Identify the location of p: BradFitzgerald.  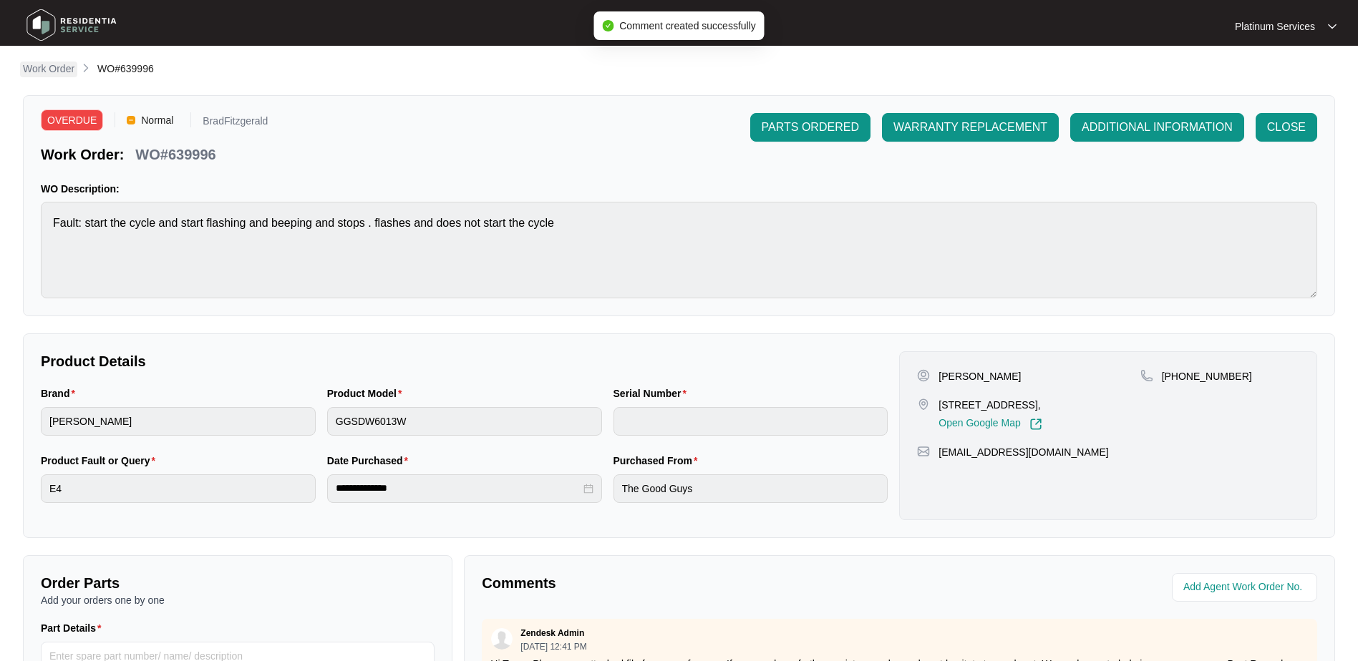
(235, 123).